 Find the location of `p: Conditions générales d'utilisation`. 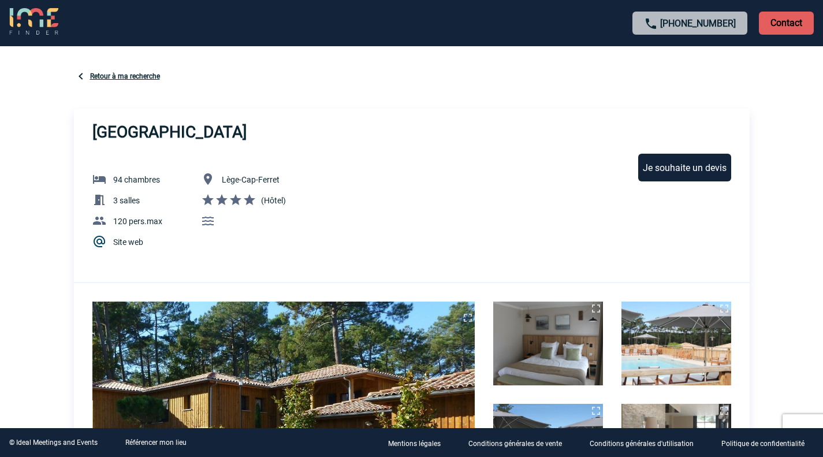

p: Conditions générales d'utilisation is located at coordinates (642, 444).